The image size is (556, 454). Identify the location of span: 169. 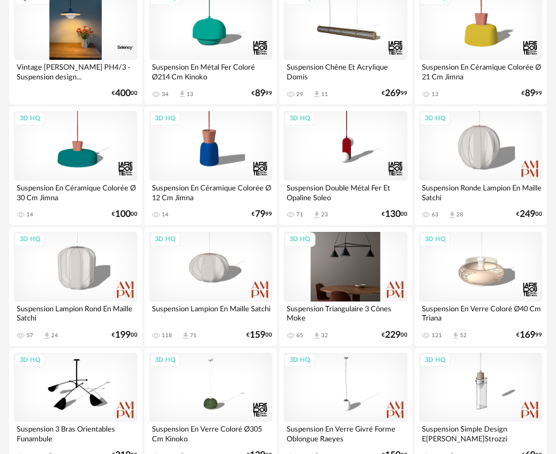
(527, 335).